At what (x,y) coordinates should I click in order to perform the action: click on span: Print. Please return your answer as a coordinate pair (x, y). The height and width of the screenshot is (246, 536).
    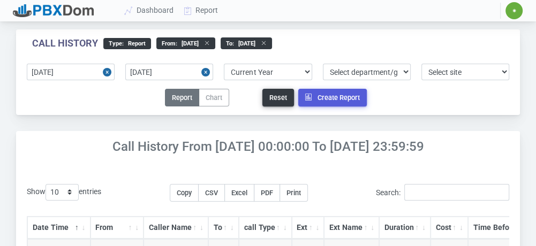
    Looking at the image, I should click on (293, 193).